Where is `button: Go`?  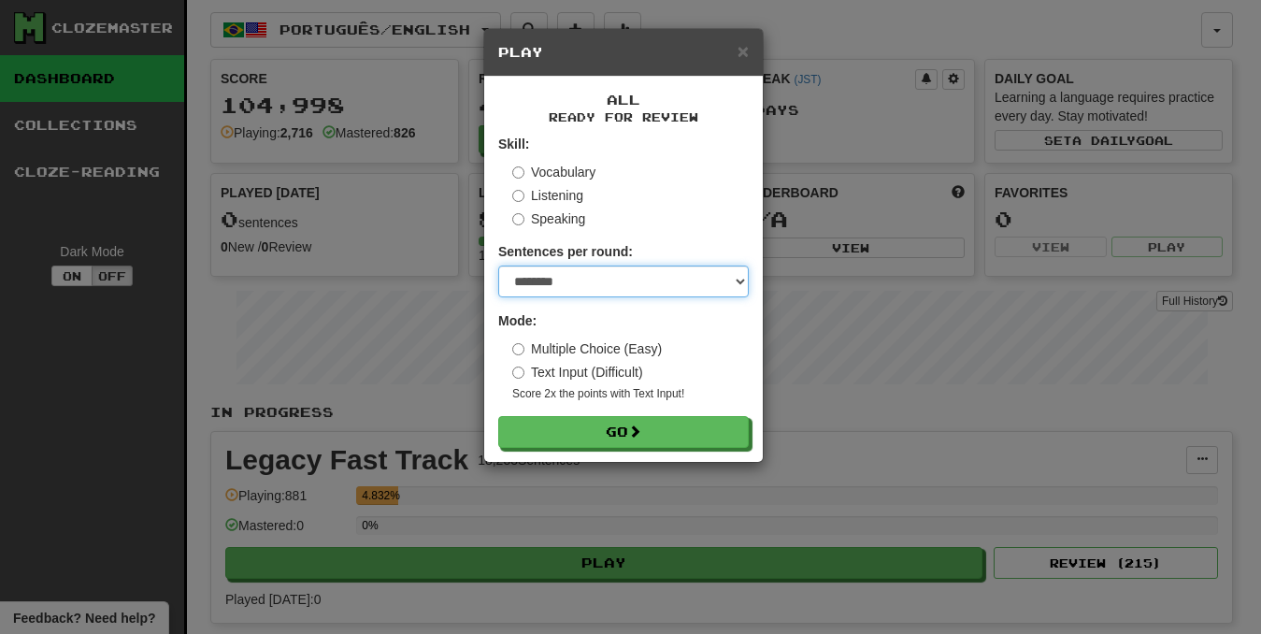
button: Go is located at coordinates (623, 432).